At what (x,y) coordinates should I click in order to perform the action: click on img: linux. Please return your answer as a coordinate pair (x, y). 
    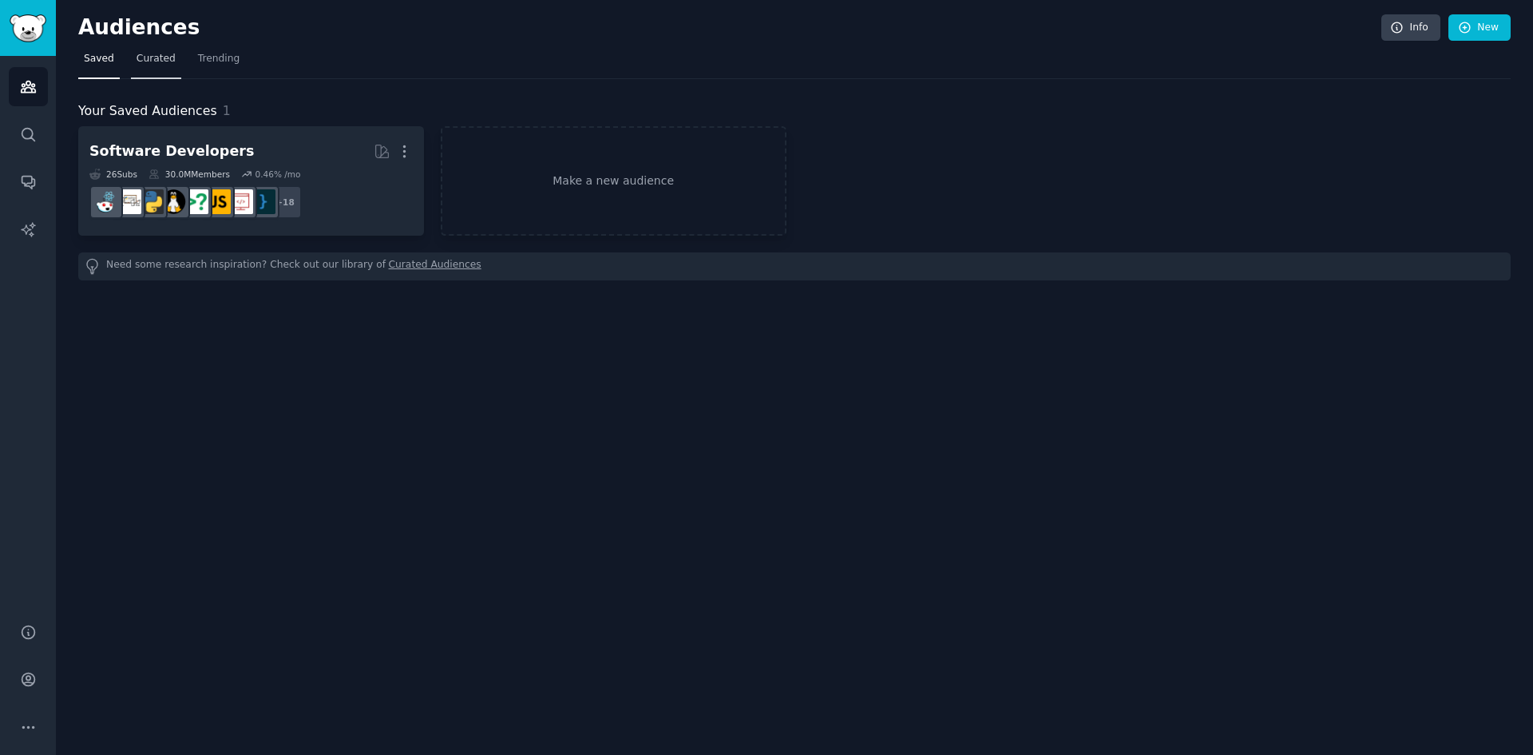
    Looking at the image, I should click on (173, 201).